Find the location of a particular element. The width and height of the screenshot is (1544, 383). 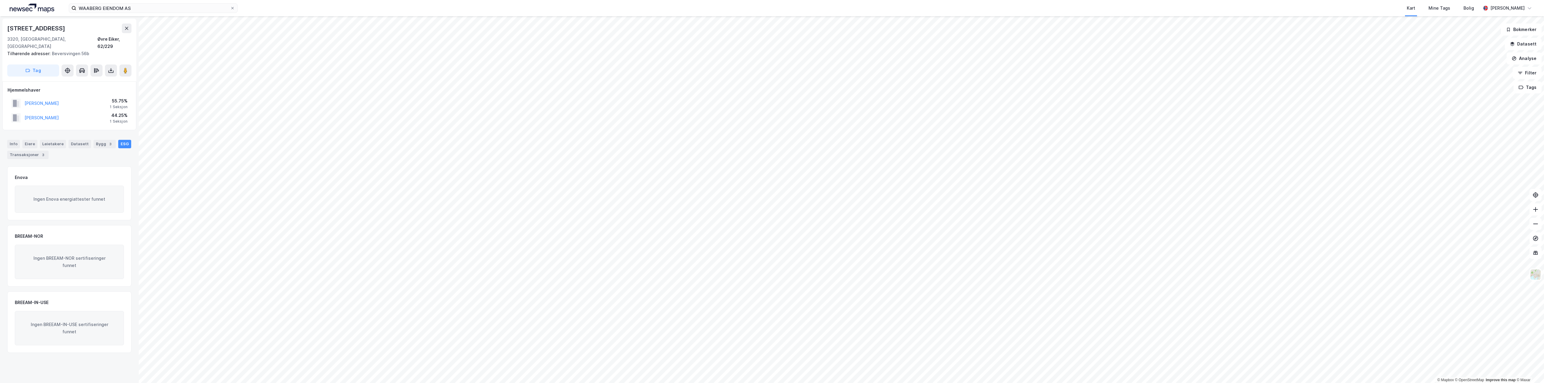

span: Tilhørende adresser: is located at coordinates (30, 53).